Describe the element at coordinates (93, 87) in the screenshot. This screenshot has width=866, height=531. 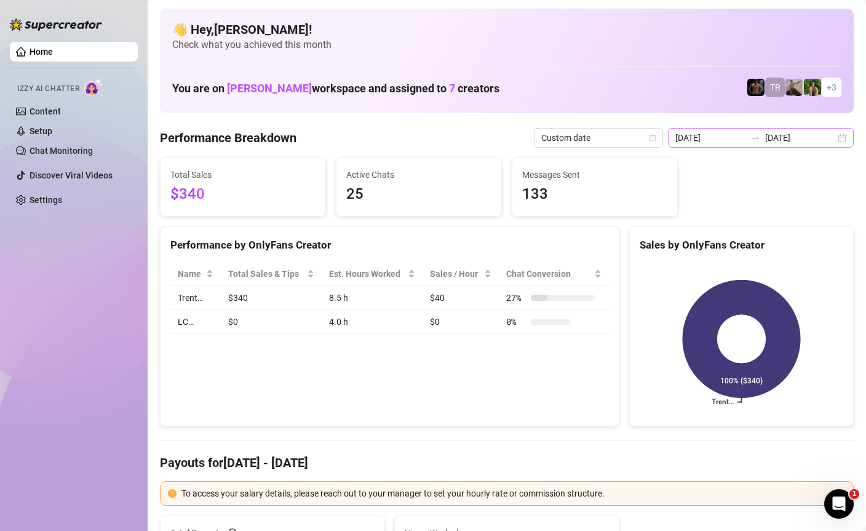
I see `img: AI Chatter` at that location.